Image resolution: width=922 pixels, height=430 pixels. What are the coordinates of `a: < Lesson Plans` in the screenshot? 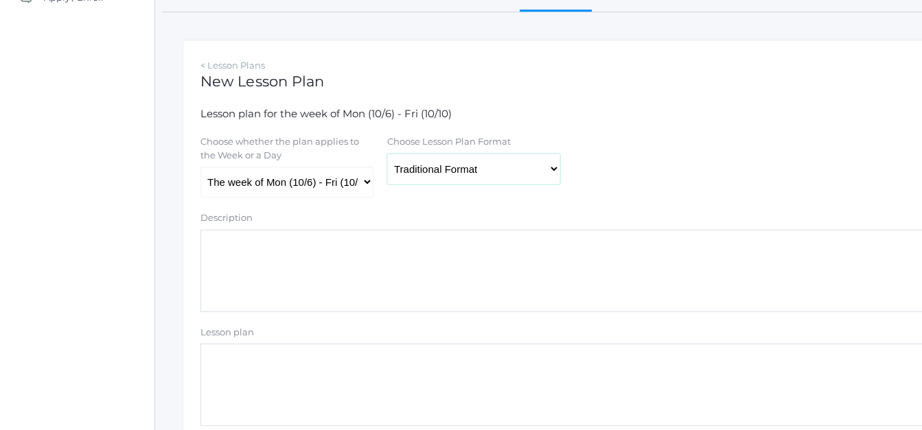 It's located at (233, 65).